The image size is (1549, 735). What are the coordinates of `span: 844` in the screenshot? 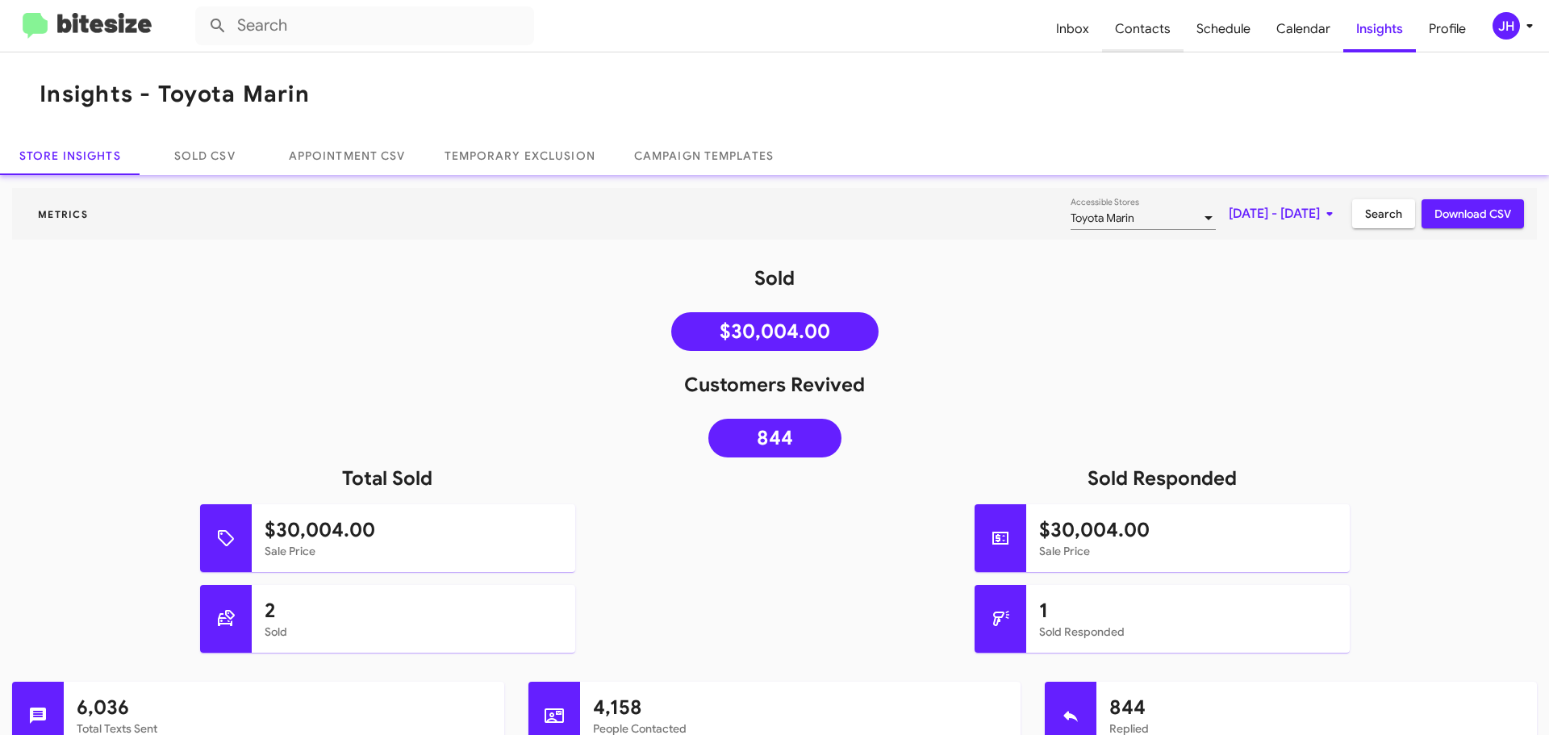 It's located at (774, 438).